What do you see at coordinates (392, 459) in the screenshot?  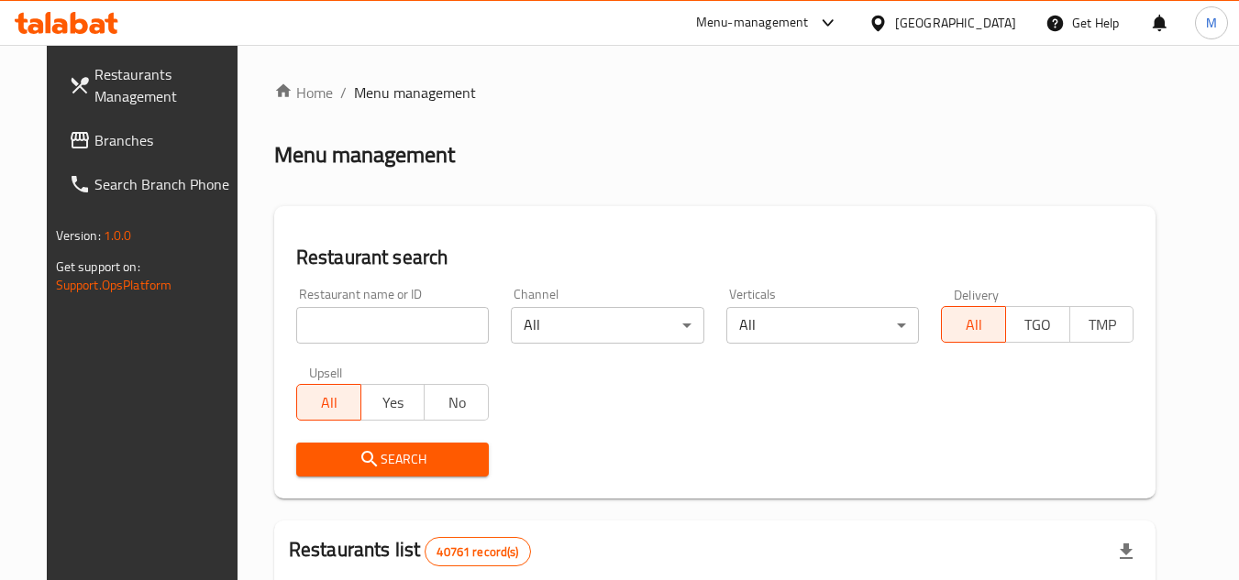 I see `button: Search` at bounding box center [392, 459].